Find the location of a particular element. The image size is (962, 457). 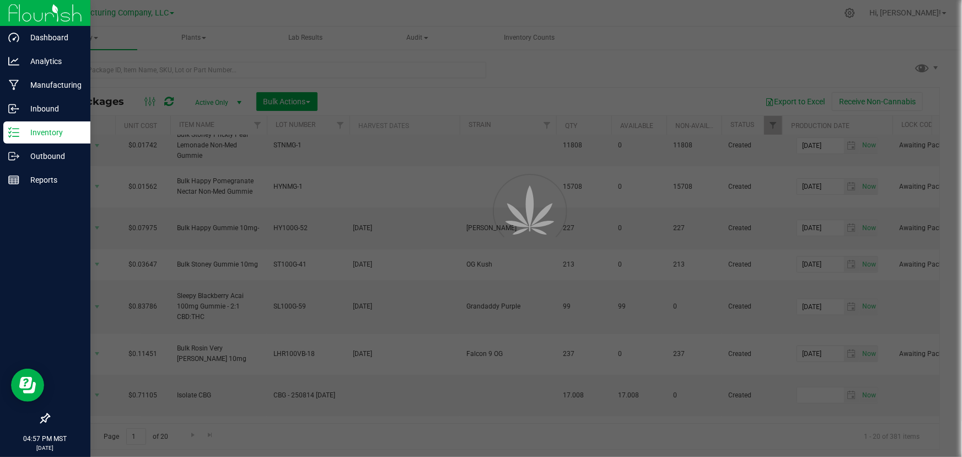

p: Reports is located at coordinates (52, 180).